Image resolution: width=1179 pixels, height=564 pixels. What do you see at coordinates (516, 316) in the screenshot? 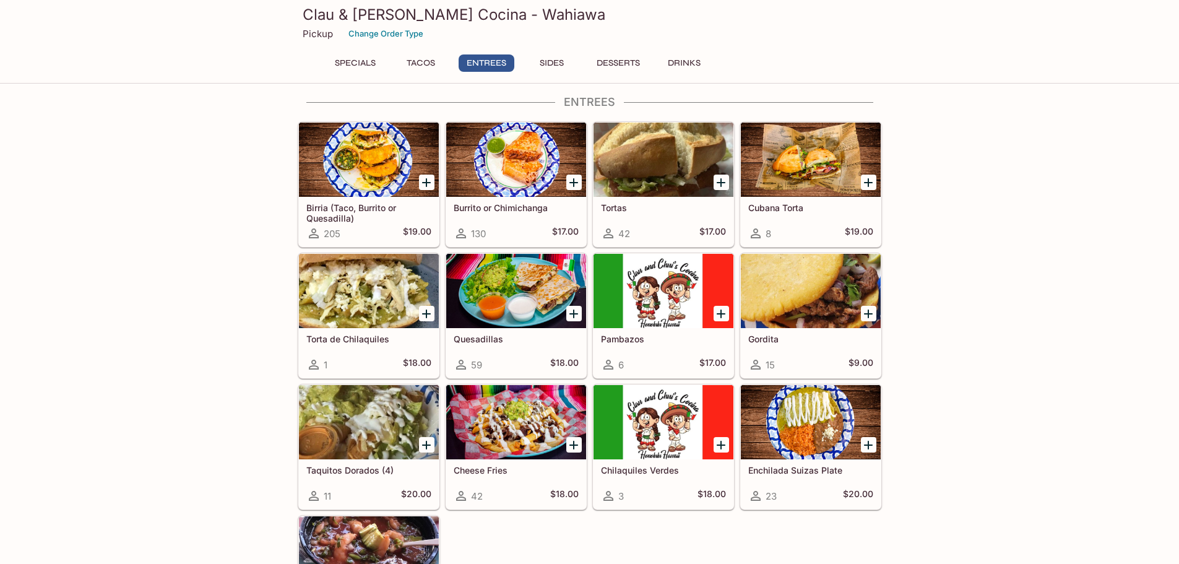
I see `a: Quesadillas59$18.00` at bounding box center [516, 316].